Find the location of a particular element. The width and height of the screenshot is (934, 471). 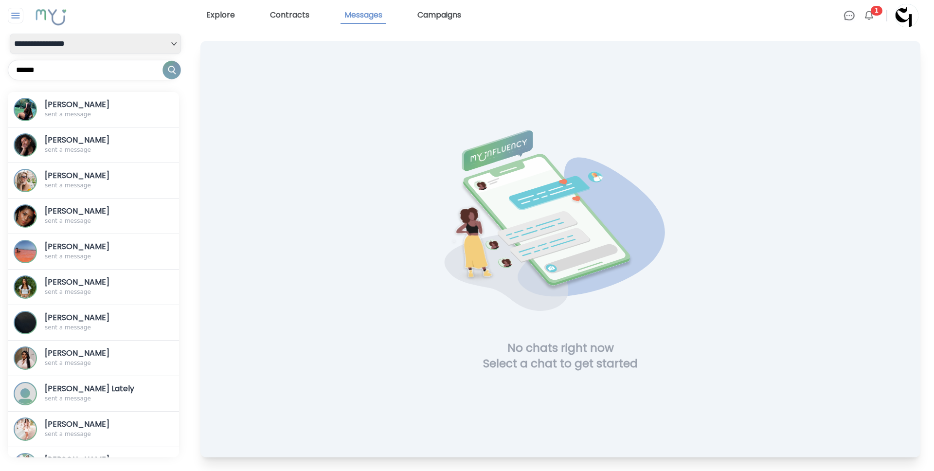

img: Close sidebar is located at coordinates (16, 16).